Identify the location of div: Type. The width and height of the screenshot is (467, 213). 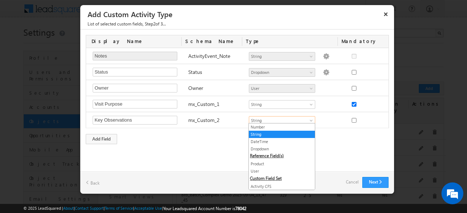
(290, 42).